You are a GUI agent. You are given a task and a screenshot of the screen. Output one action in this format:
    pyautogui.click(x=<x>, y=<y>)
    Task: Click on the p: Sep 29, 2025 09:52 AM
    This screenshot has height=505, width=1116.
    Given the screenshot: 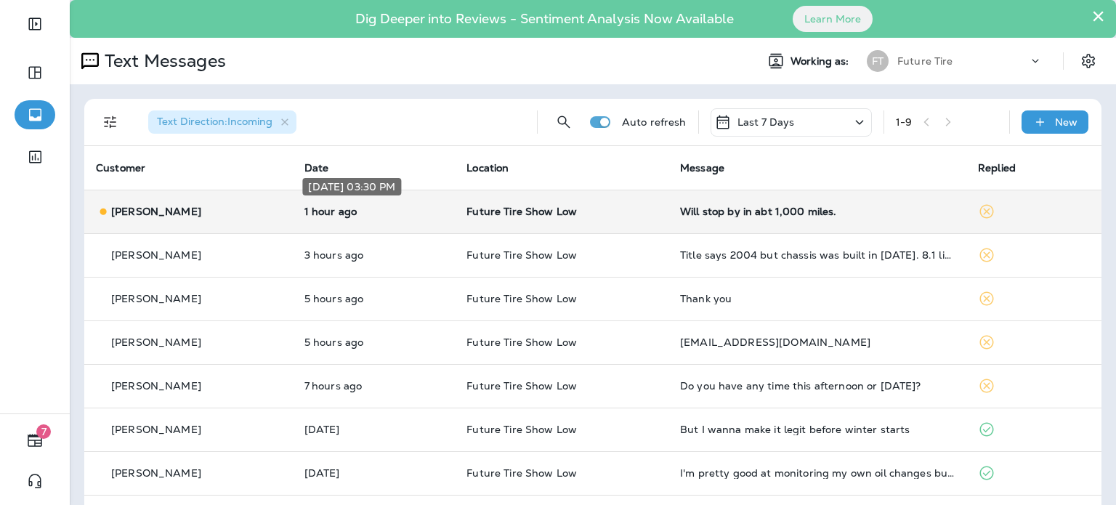 What is the action you would take?
    pyautogui.click(x=374, y=386)
    